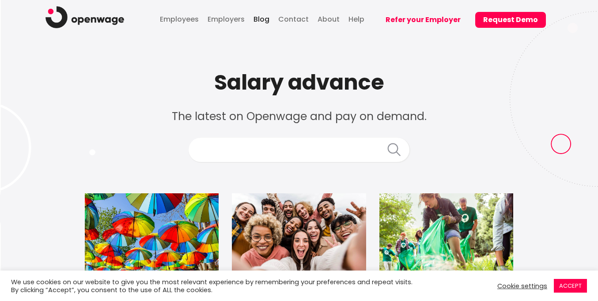 Image resolution: width=598 pixels, height=301 pixels. I want to click on button: Refer your Employer, so click(423, 20).